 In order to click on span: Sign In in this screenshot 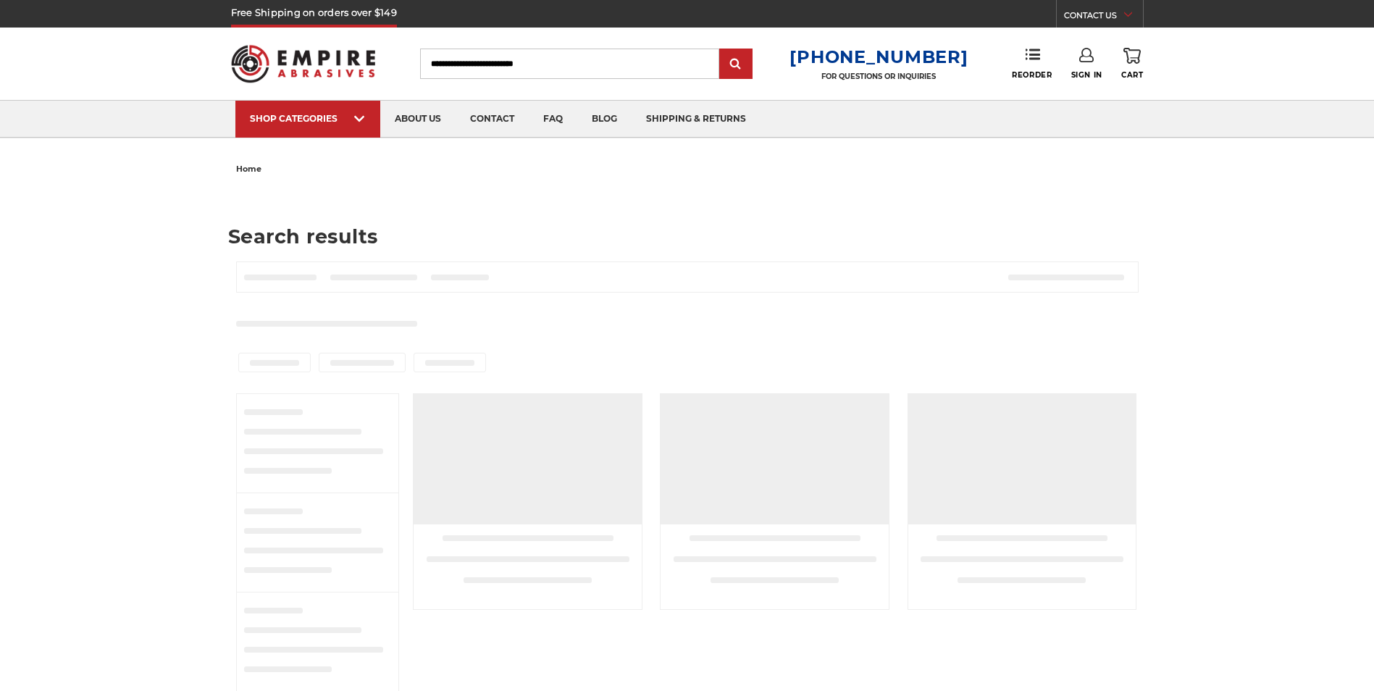, I will do `click(1086, 75)`.